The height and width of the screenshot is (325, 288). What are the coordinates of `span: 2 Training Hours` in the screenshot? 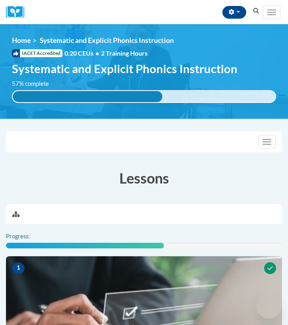 It's located at (124, 53).